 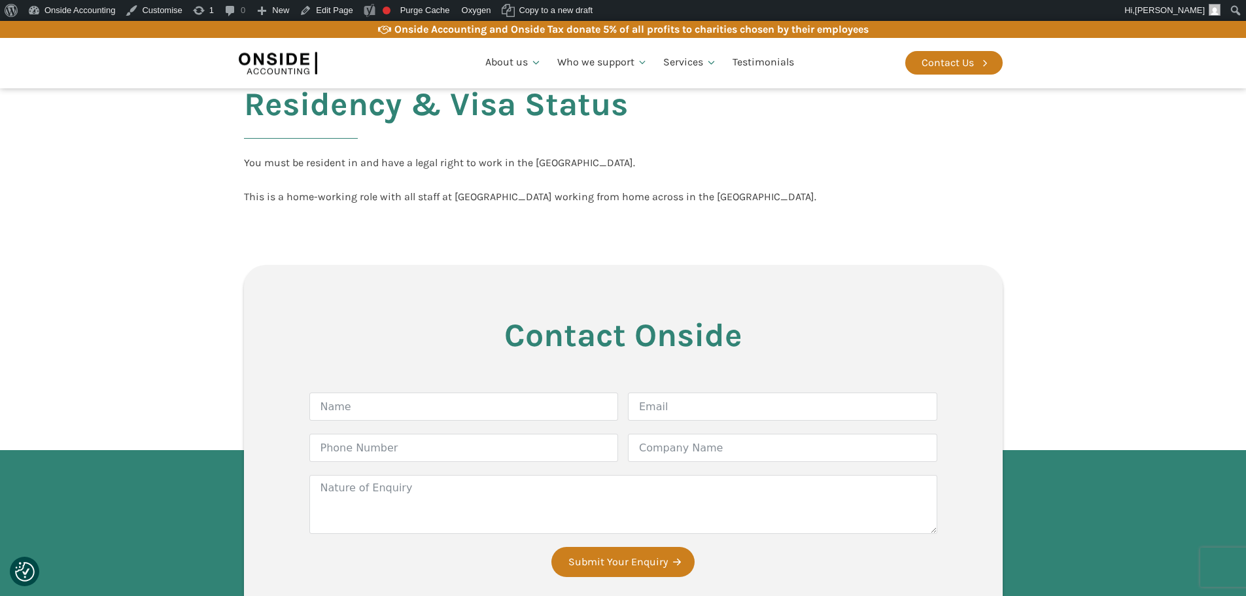 I want to click on a: Who we support, so click(x=603, y=63).